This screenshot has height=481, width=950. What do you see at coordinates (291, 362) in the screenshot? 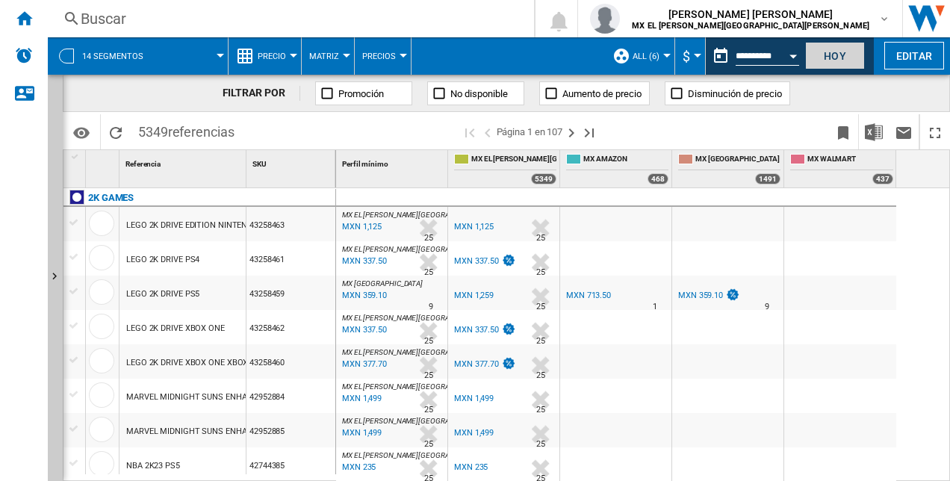
I see `div: 43258460` at bounding box center [291, 362].